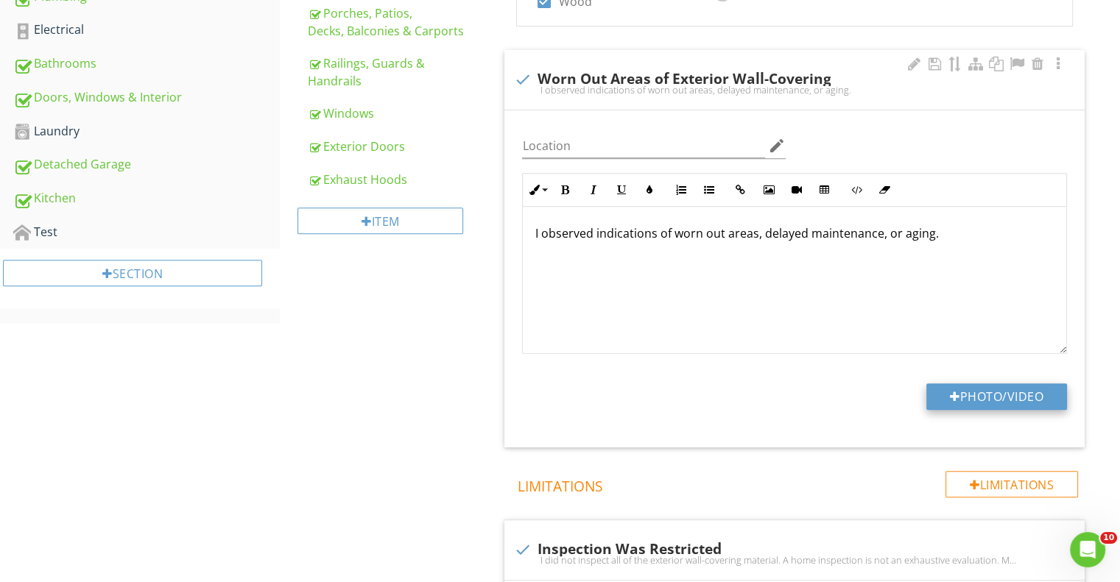 The height and width of the screenshot is (582, 1120). Describe the element at coordinates (1012, 484) in the screenshot. I see `div: Limitations` at that location.